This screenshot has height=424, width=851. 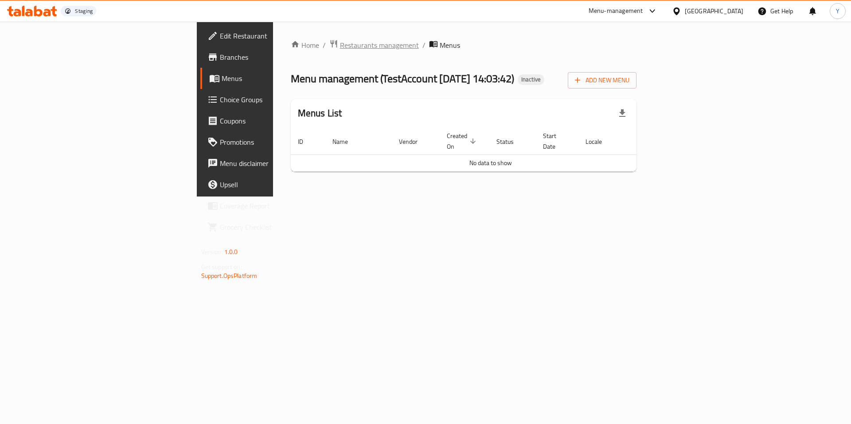 I want to click on span: Menu disclaimer, so click(x=276, y=163).